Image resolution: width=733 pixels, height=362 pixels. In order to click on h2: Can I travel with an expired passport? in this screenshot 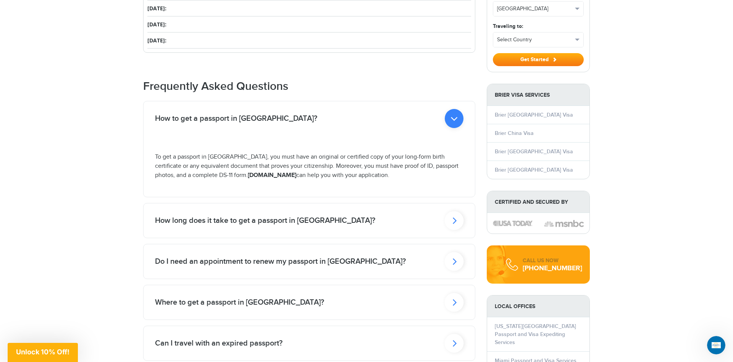, I will do `click(219, 343)`.